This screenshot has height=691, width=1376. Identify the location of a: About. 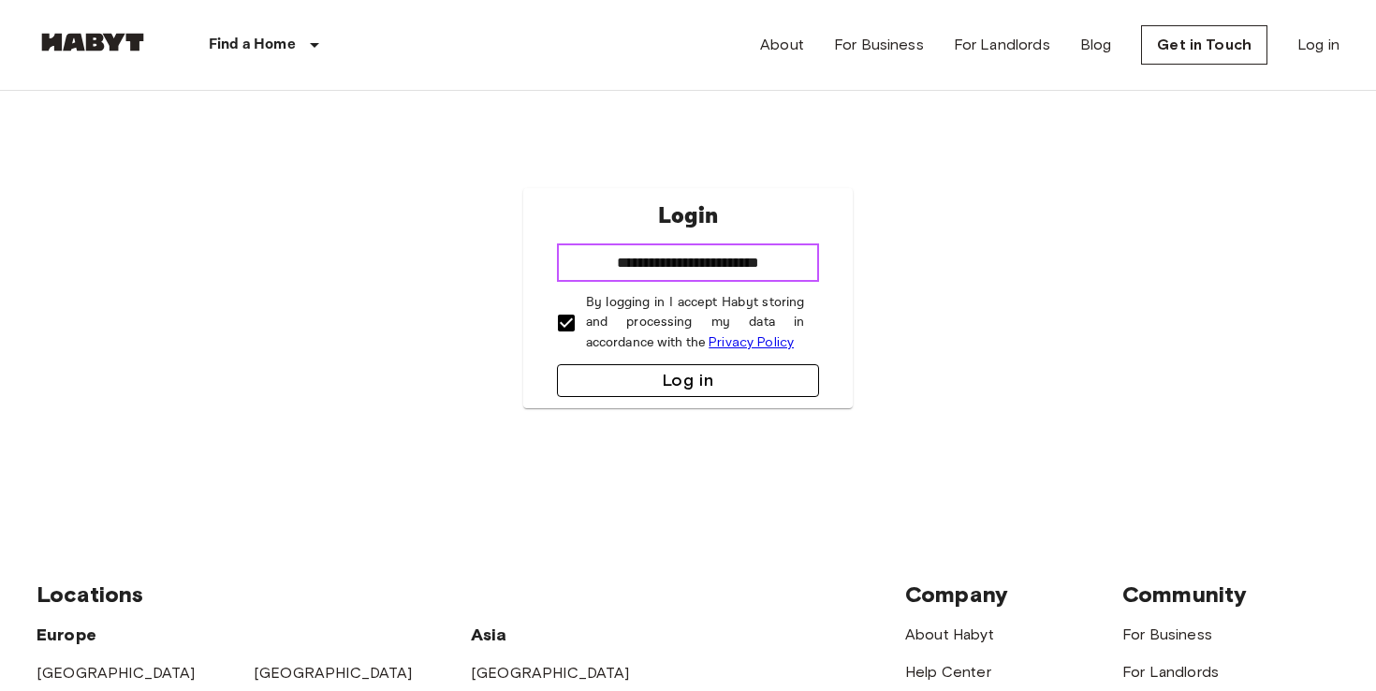
(781, 45).